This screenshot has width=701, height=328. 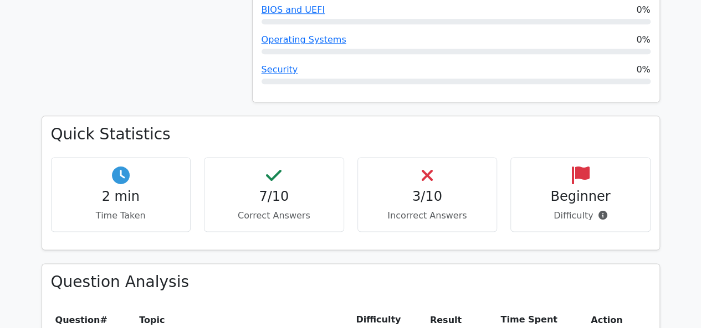 What do you see at coordinates (280, 69) in the screenshot?
I see `a: Security` at bounding box center [280, 69].